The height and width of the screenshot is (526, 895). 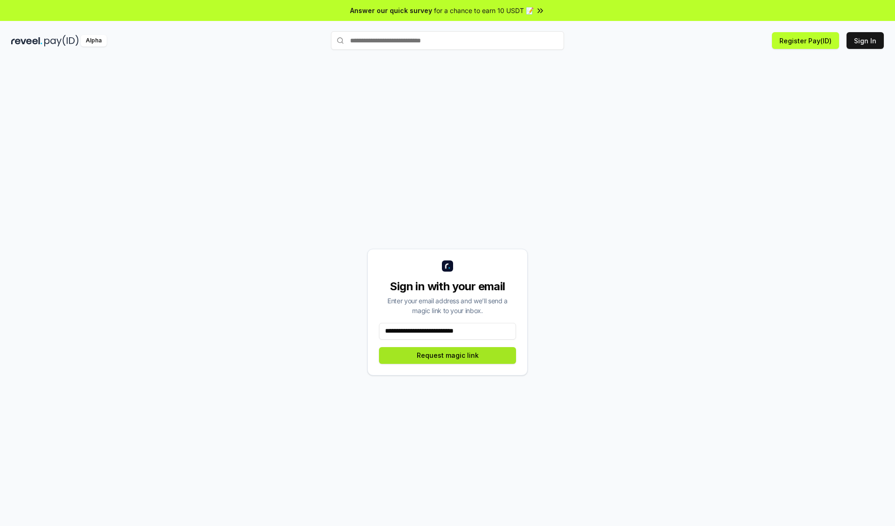 I want to click on div: Alpha, so click(x=94, y=41).